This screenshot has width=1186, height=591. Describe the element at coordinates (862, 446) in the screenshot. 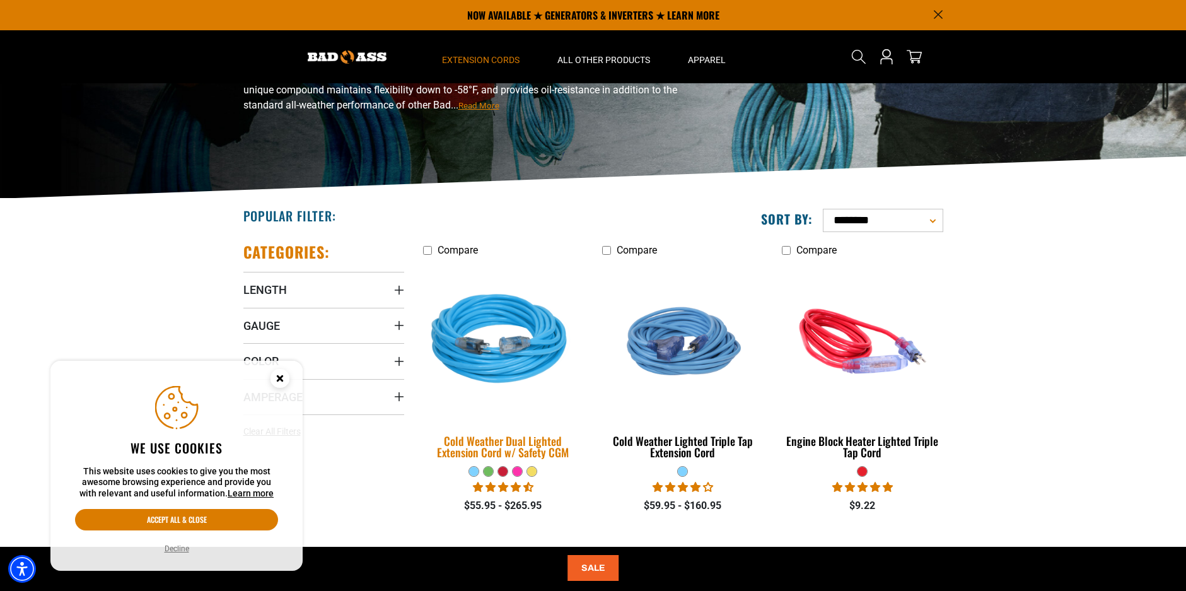

I see `div: Engine Block Heater Lighted Triple Tap Cord` at that location.